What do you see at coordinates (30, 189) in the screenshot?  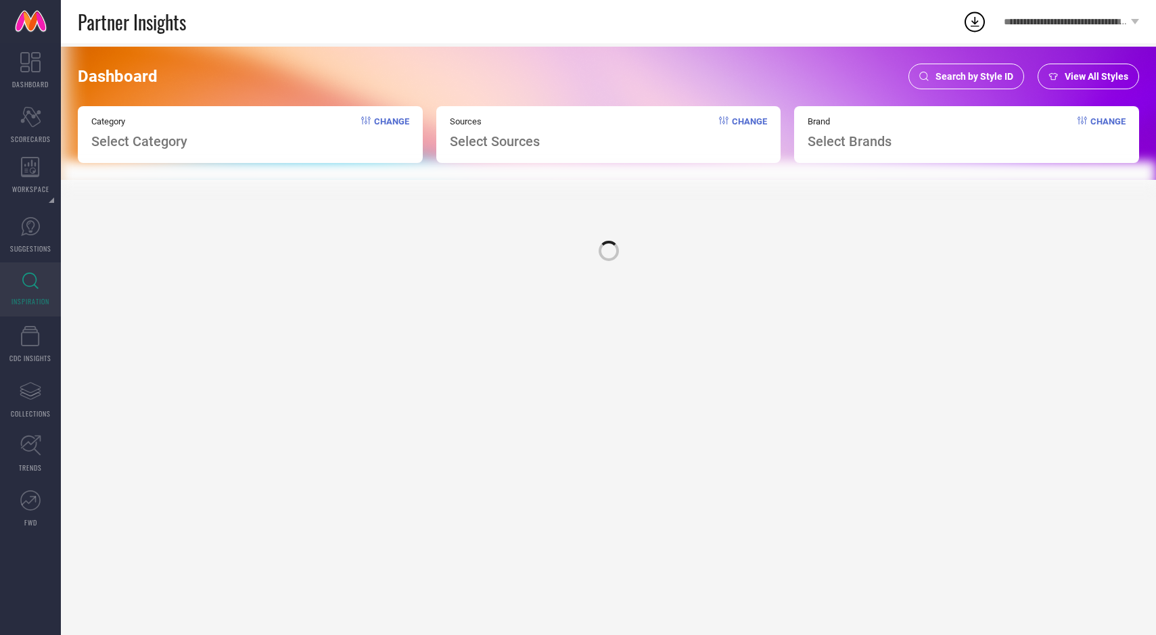 I see `span: WORKSPACE` at bounding box center [30, 189].